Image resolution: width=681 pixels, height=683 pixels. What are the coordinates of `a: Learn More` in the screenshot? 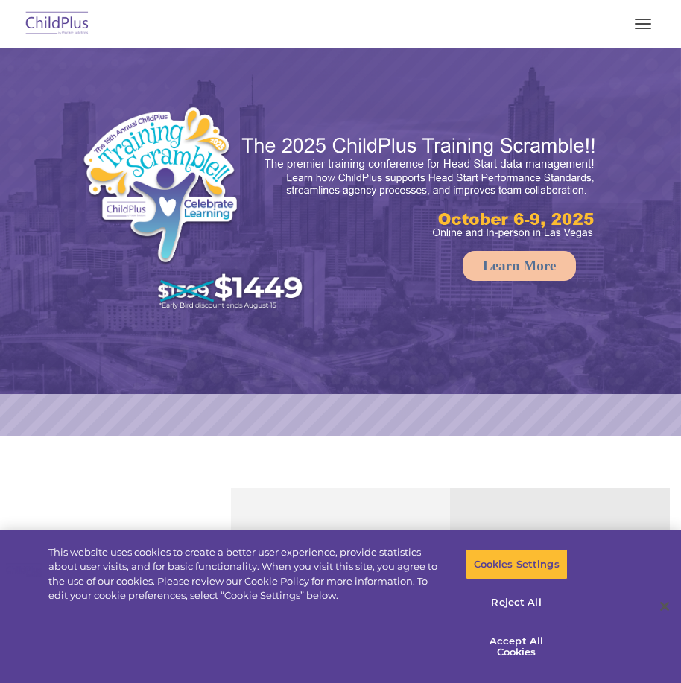 It's located at (519, 266).